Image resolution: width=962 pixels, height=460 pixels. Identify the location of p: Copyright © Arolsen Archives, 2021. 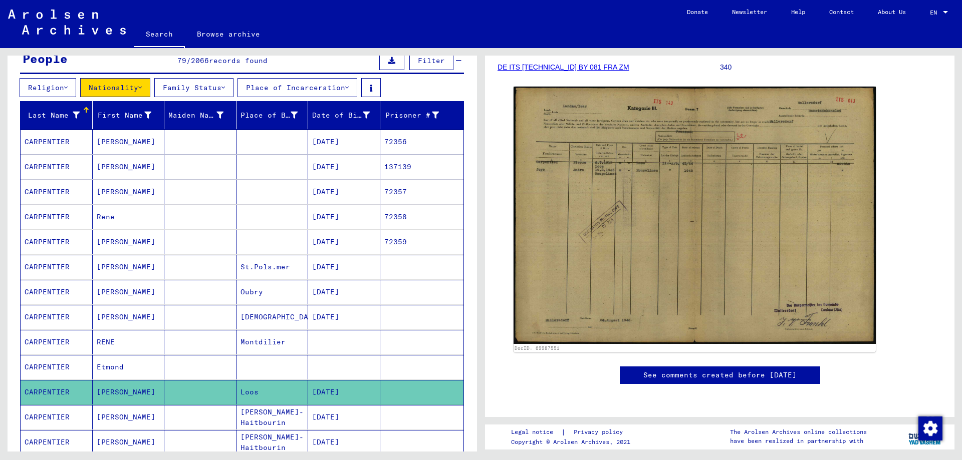
(572, 442).